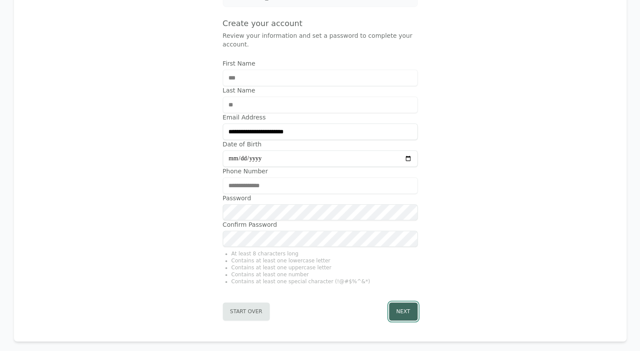 The image size is (640, 351). What do you see at coordinates (320, 225) in the screenshot?
I see `label: Confirm Password` at bounding box center [320, 225].